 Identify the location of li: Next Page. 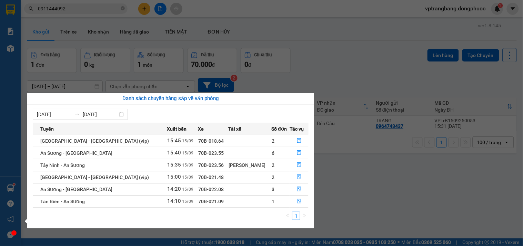
(304, 216).